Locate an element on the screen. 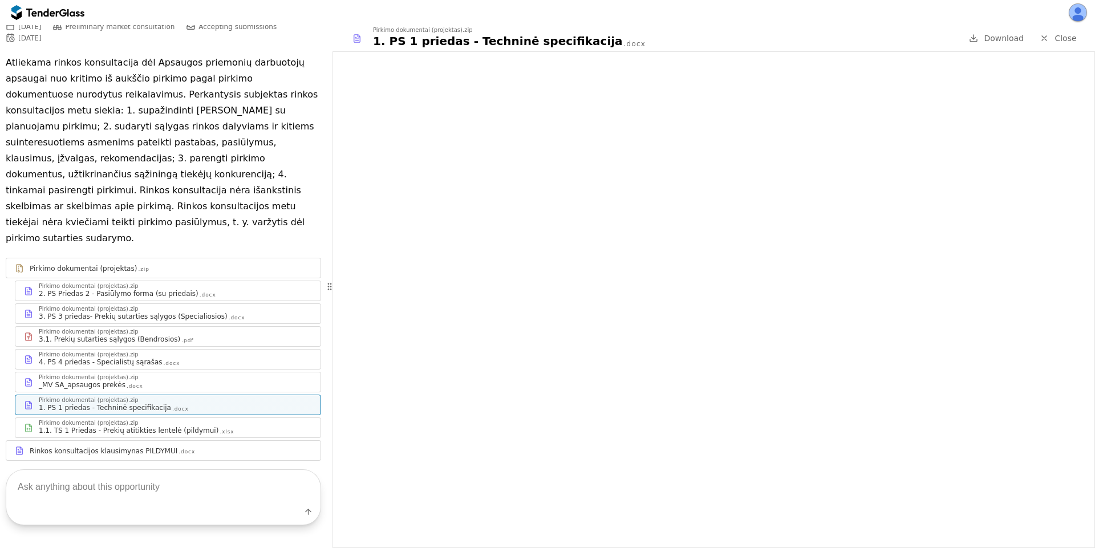  a: Pirkimo dokumentai (projektas).zip3. PS 3 priedas- Prekių sutarties sąlygos (Specialiosios).docx is located at coordinates (168, 314).